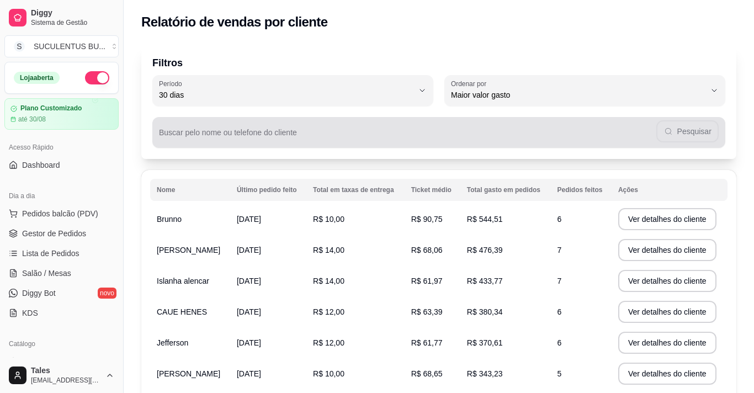 Image resolution: width=754 pixels, height=393 pixels. What do you see at coordinates (19, 46) in the screenshot?
I see `span: S` at bounding box center [19, 46].